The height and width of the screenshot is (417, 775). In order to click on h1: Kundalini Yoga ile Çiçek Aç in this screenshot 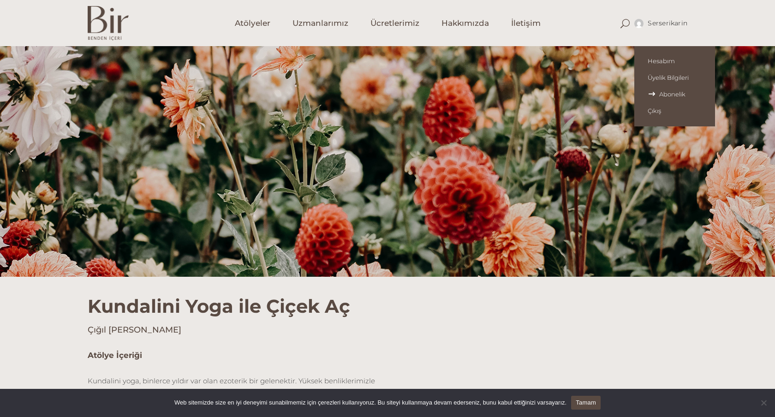, I will do `click(387, 297)`.